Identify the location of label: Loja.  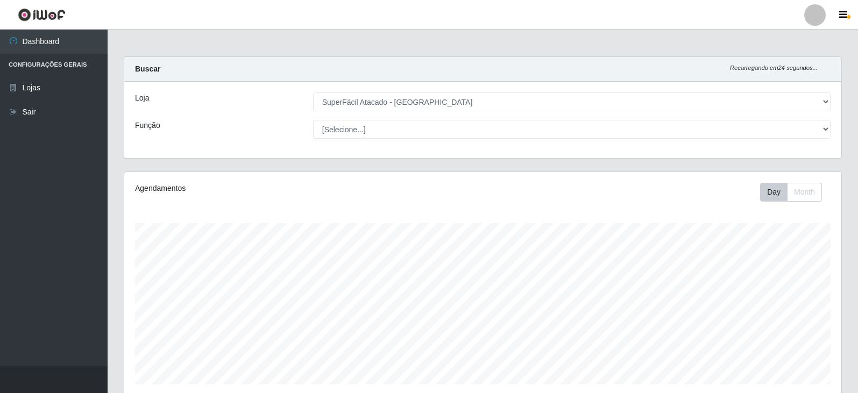
(142, 98).